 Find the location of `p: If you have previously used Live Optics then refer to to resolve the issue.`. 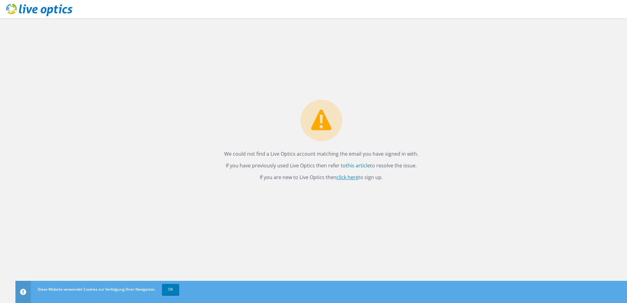

p: If you have previously used Live Optics then refer to to resolve the issue. is located at coordinates (321, 166).